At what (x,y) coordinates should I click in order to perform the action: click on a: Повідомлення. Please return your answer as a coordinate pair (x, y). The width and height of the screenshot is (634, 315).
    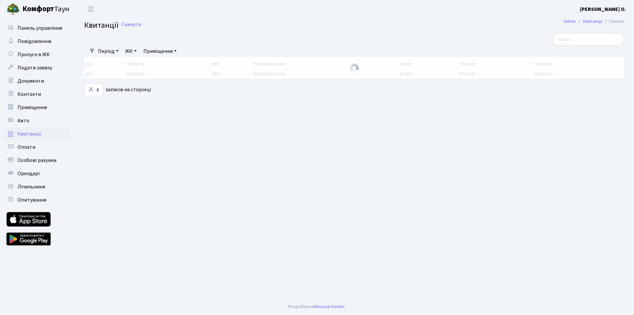
    Looking at the image, I should click on (36, 41).